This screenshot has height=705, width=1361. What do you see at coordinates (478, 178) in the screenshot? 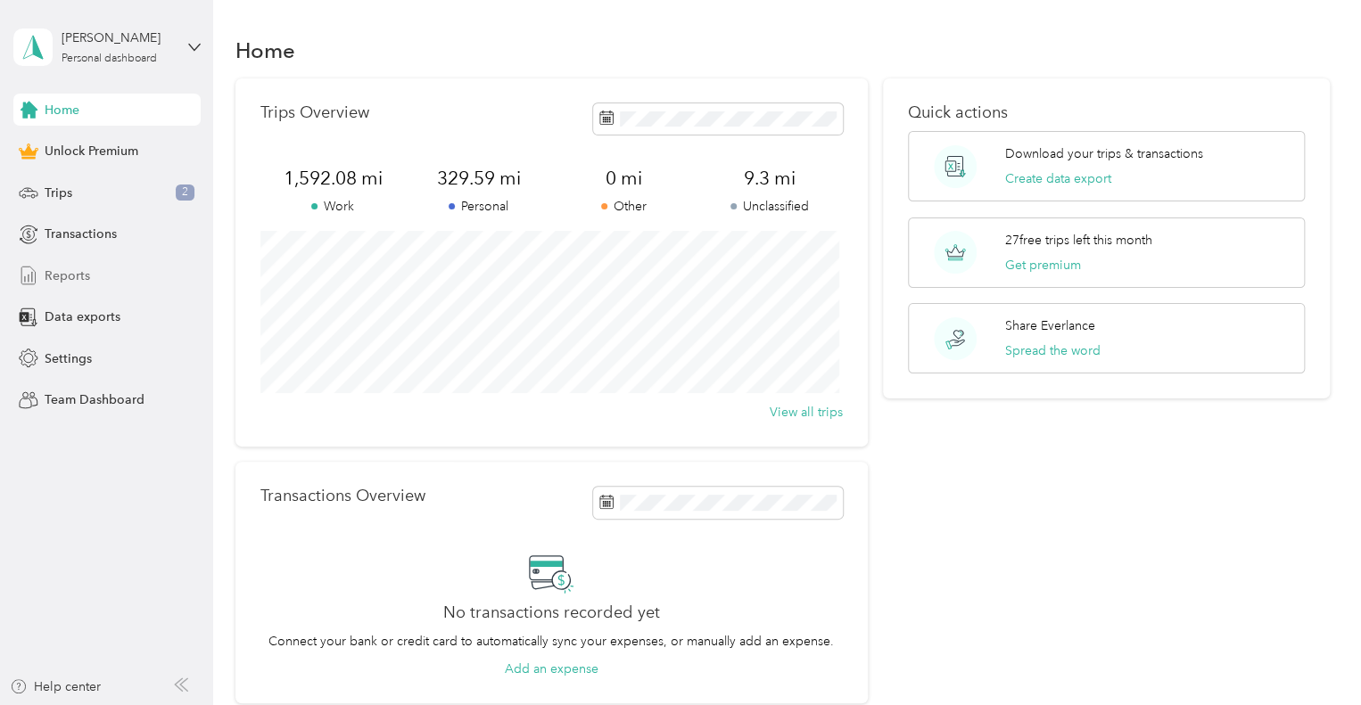
I see `span: 329.59 mi` at bounding box center [478, 178].